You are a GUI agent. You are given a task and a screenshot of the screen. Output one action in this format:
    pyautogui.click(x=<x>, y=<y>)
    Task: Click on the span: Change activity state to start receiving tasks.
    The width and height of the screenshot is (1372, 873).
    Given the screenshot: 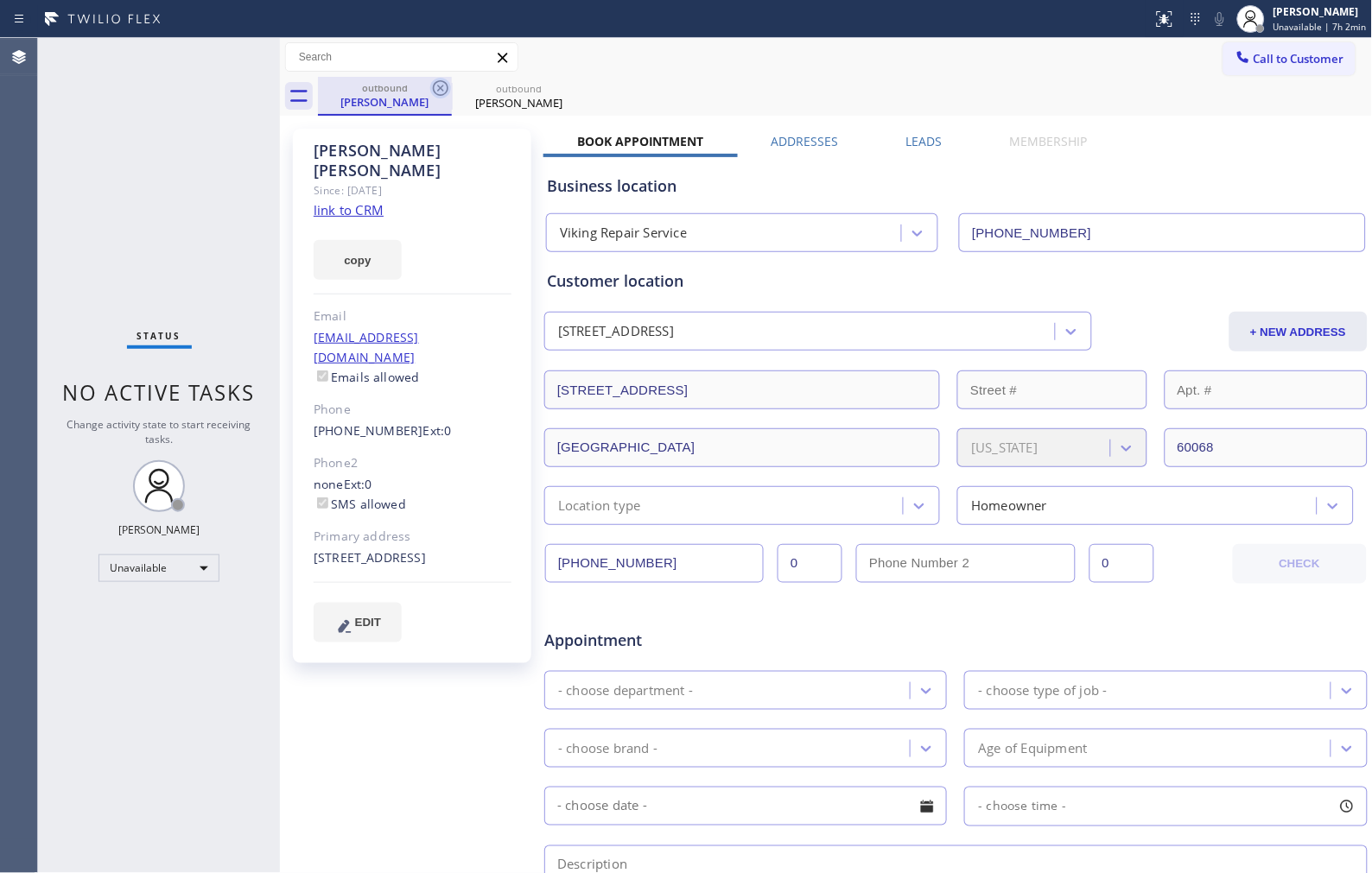 What is the action you would take?
    pyautogui.click(x=159, y=432)
    